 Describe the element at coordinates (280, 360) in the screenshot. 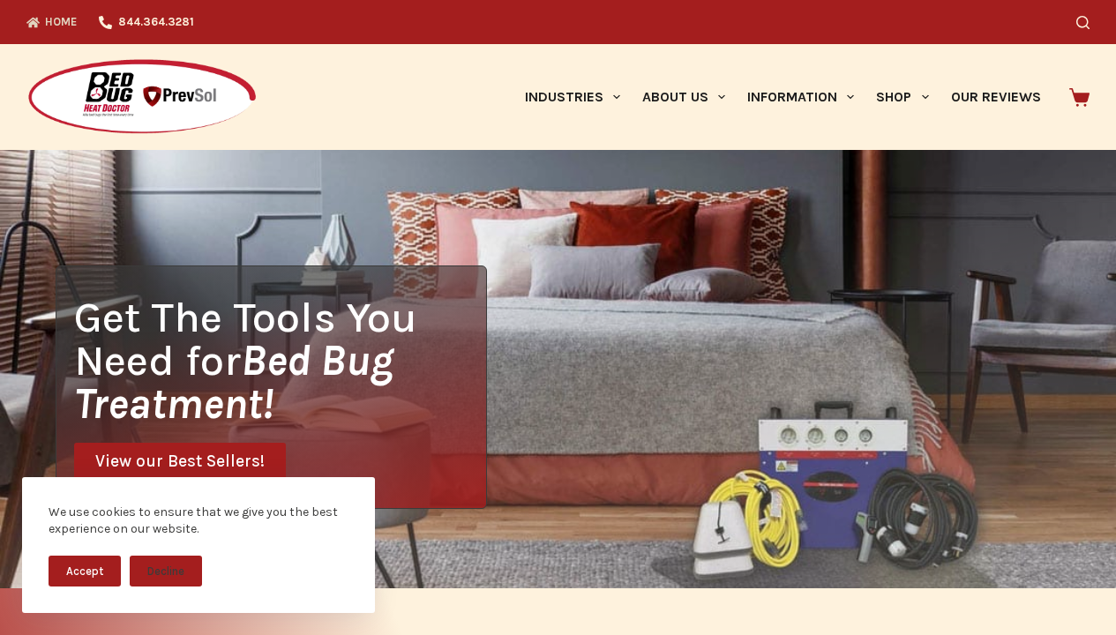

I see `h1: Get The Tools You Need for` at that location.